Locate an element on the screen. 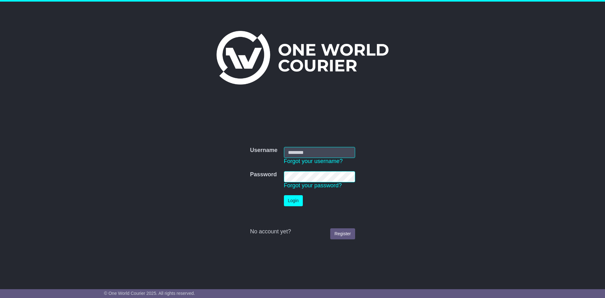  a: Forgot your password? is located at coordinates (313, 185).